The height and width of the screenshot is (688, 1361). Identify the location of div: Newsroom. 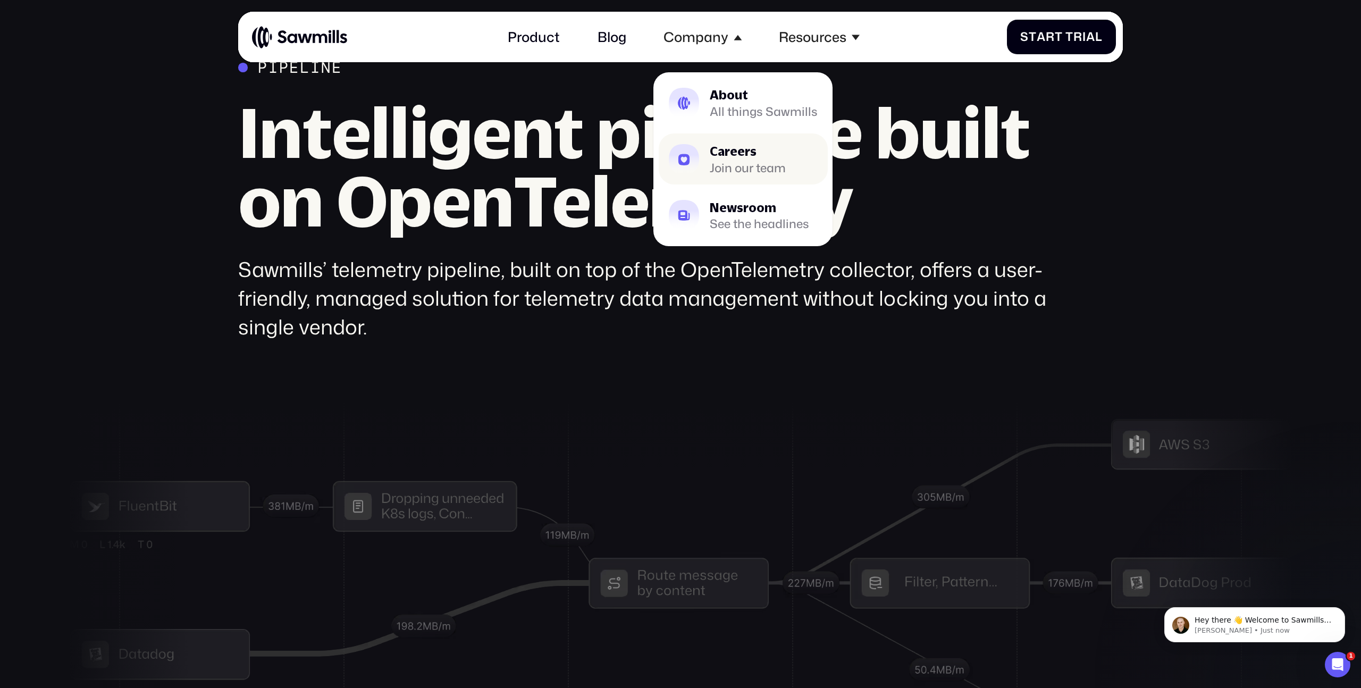
(759, 207).